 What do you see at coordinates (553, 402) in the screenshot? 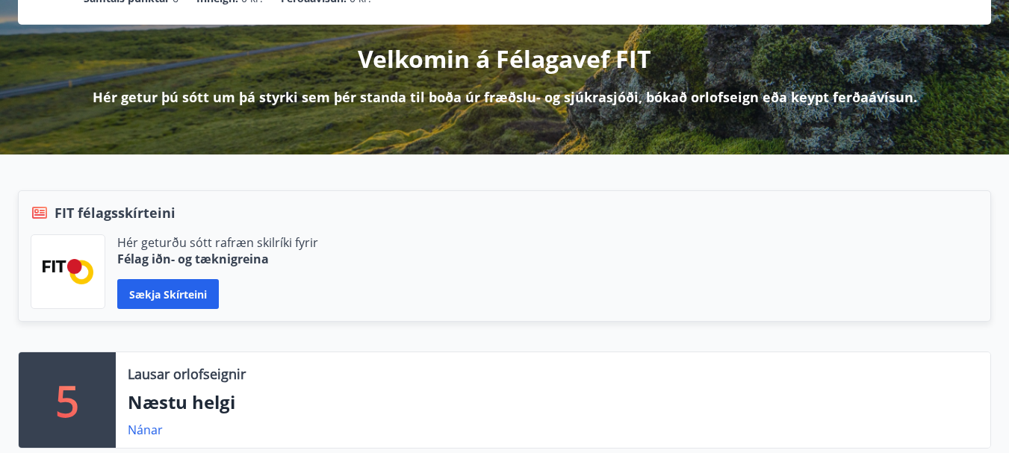
I see `p: Næstu helgi` at bounding box center [553, 402].